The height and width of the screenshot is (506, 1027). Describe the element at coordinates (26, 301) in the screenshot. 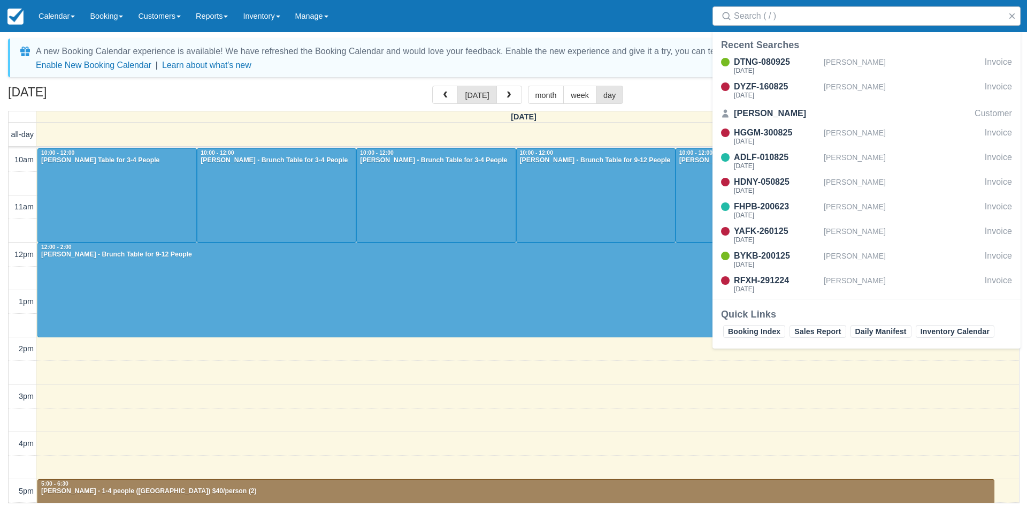

I see `span: 1pm` at that location.